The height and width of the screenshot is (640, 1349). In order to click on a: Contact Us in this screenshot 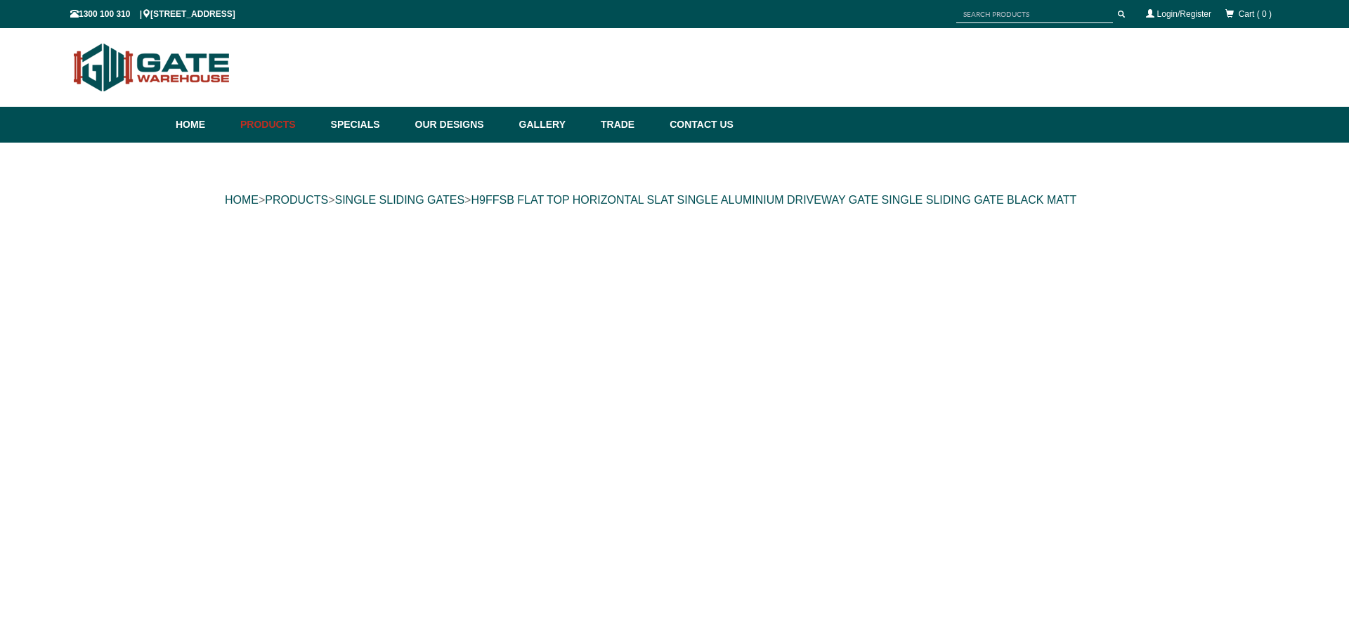, I will do `click(698, 124)`.